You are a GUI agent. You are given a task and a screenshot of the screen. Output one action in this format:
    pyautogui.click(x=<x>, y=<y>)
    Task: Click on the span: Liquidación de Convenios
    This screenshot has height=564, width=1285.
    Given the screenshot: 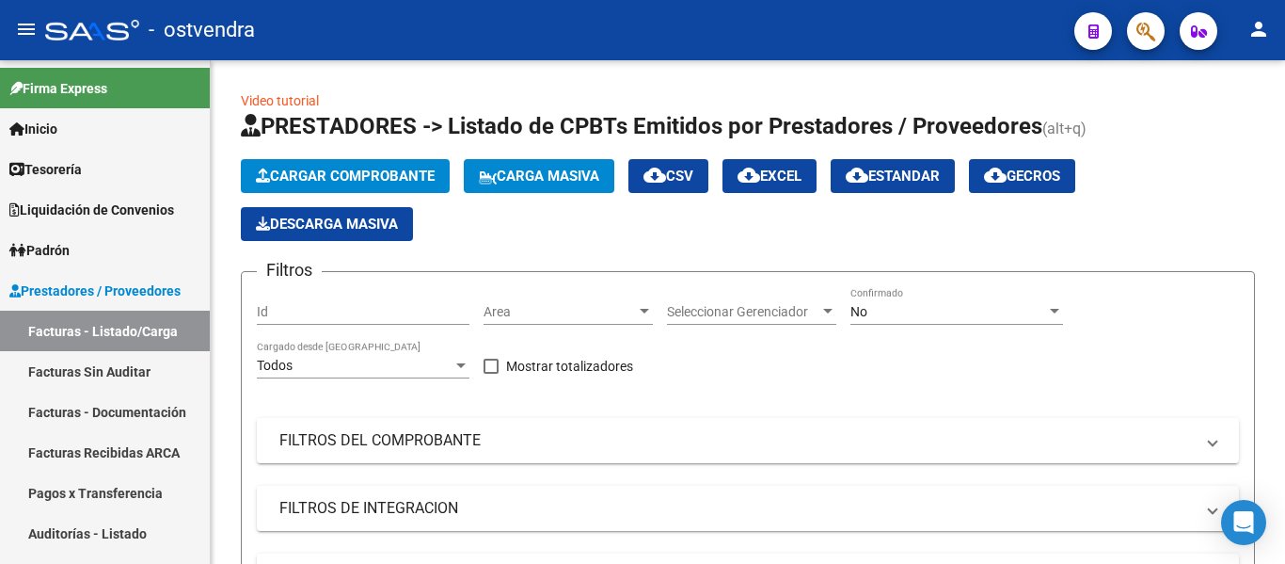 What is the action you would take?
    pyautogui.click(x=91, y=210)
    